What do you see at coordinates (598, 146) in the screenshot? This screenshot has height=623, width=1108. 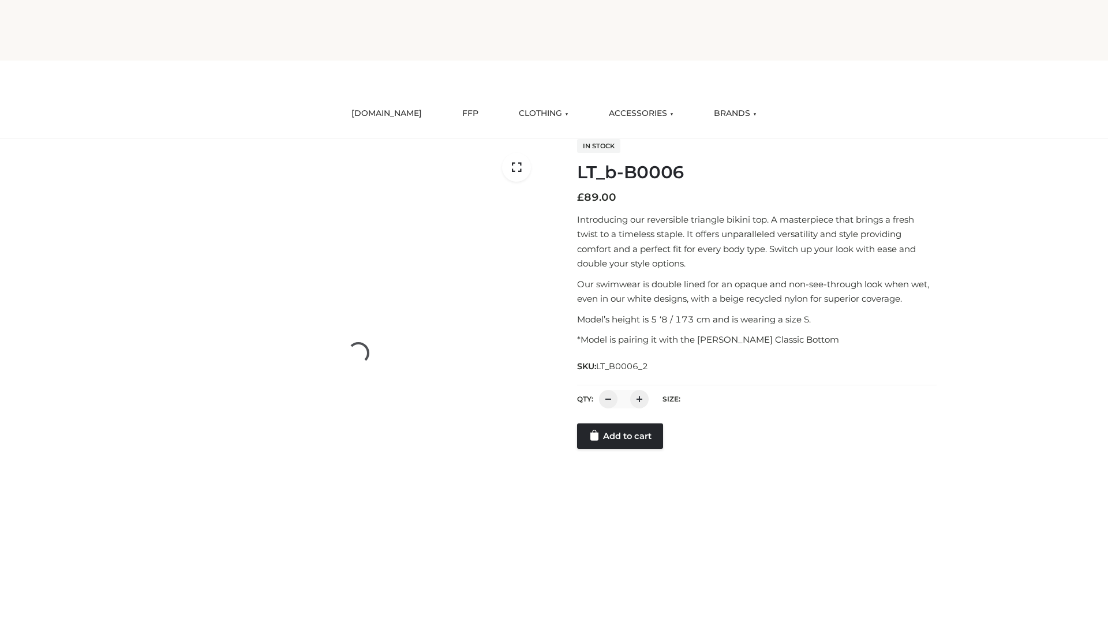 I see `span: In stock` at bounding box center [598, 146].